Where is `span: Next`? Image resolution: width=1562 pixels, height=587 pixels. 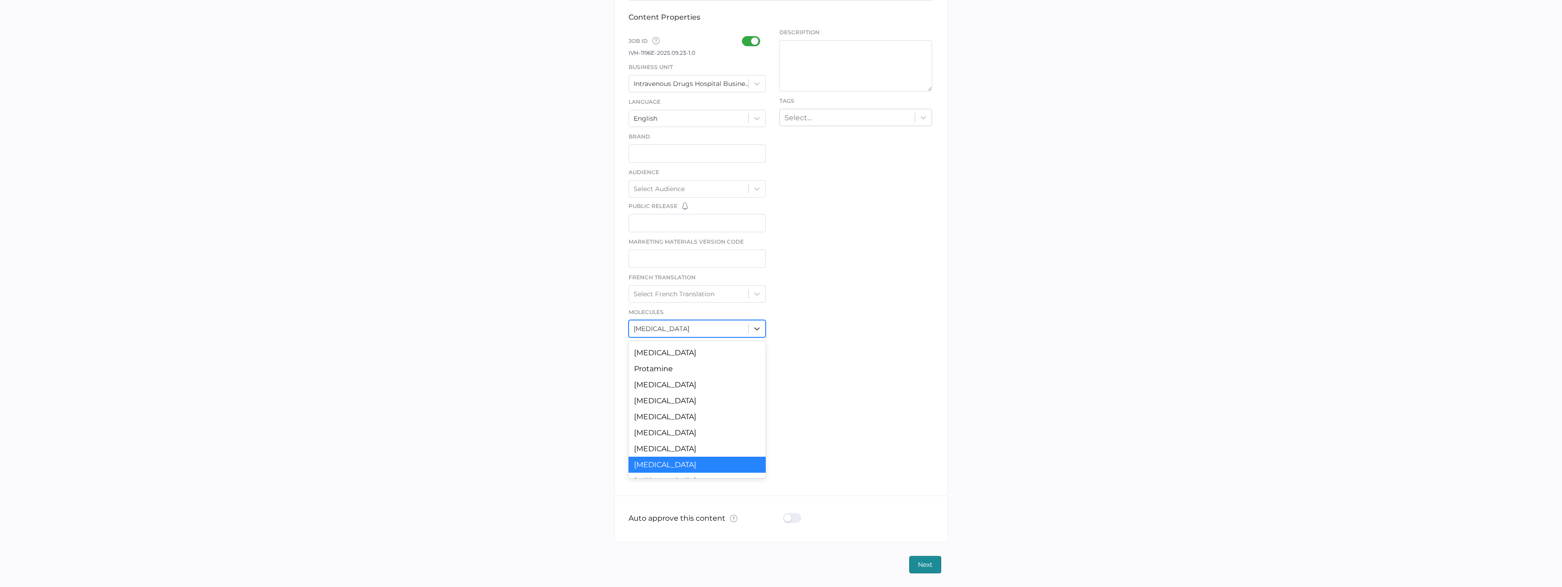 span: Next is located at coordinates (925, 565).